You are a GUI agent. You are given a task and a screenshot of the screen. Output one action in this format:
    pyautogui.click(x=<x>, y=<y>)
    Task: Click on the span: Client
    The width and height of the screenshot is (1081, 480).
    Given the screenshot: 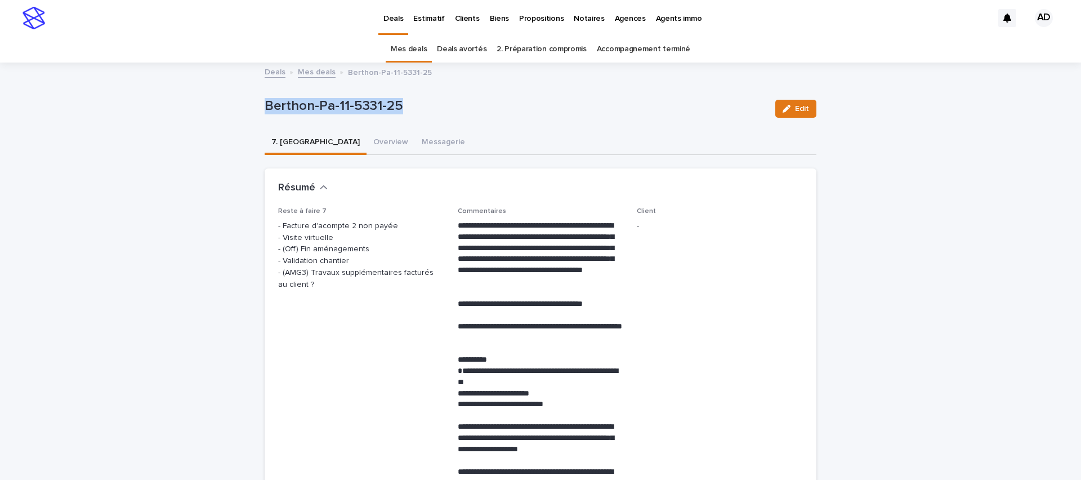 What is the action you would take?
    pyautogui.click(x=646, y=211)
    